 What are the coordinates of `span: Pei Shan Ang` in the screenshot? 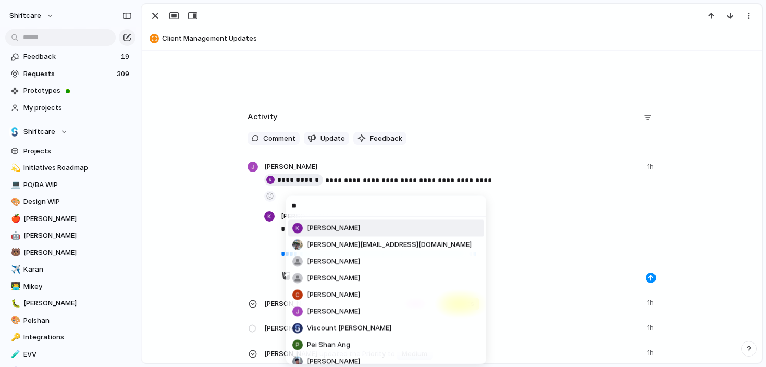 It's located at (328, 345).